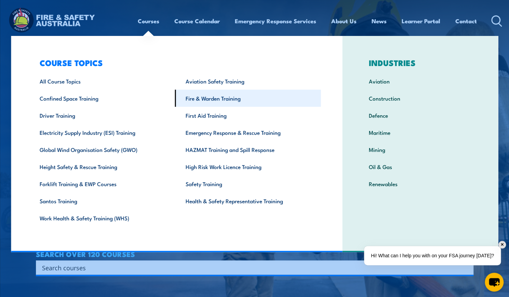 Image resolution: width=509 pixels, height=297 pixels. Describe the element at coordinates (248, 81) in the screenshot. I see `a: Aviation Safety Training` at that location.